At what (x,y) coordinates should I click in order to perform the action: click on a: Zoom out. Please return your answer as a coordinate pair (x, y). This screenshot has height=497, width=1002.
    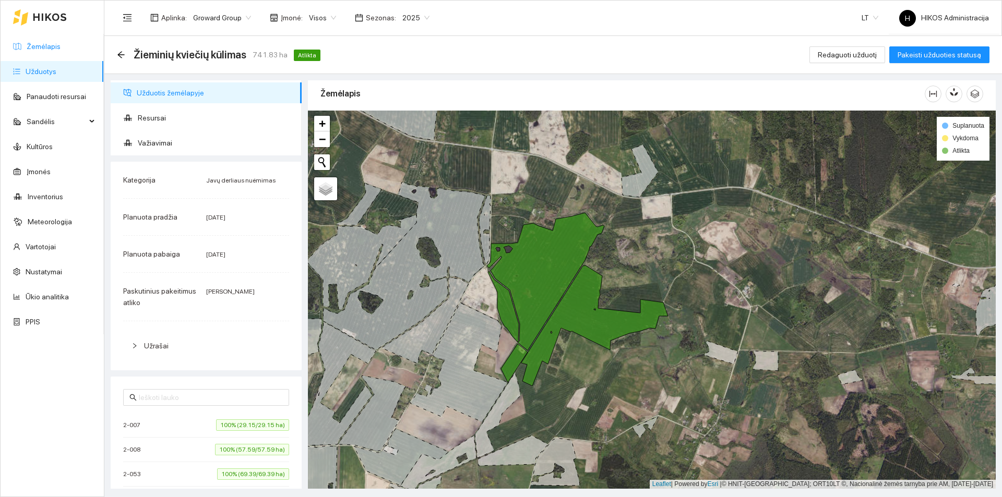
    Looking at the image, I should click on (322, 139).